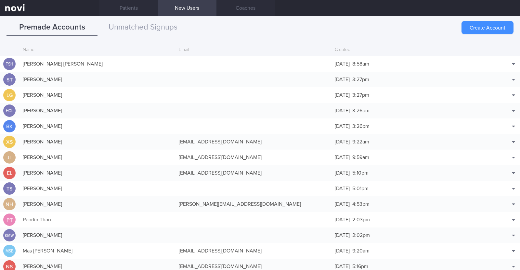 This screenshot has height=270, width=520. What do you see at coordinates (361, 158) in the screenshot?
I see `span: 9:59am` at bounding box center [361, 158].